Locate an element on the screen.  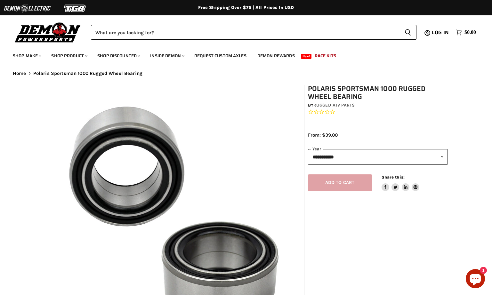
img: TGB Logo 2 is located at coordinates (75, 8).